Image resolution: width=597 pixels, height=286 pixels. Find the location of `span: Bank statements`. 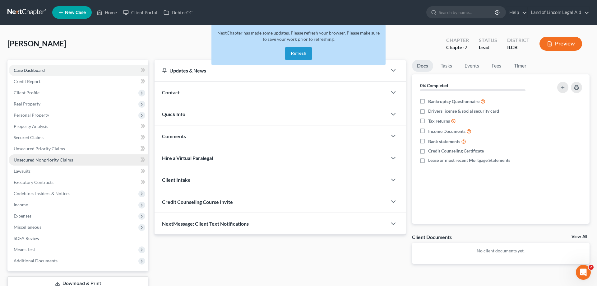

span: Bank statements is located at coordinates (444, 141).